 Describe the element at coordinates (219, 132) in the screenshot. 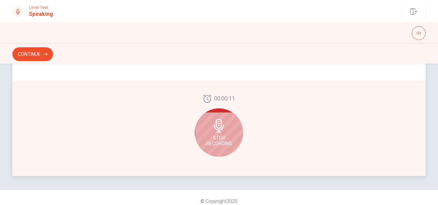

I see `div: Stop Recording` at that location.